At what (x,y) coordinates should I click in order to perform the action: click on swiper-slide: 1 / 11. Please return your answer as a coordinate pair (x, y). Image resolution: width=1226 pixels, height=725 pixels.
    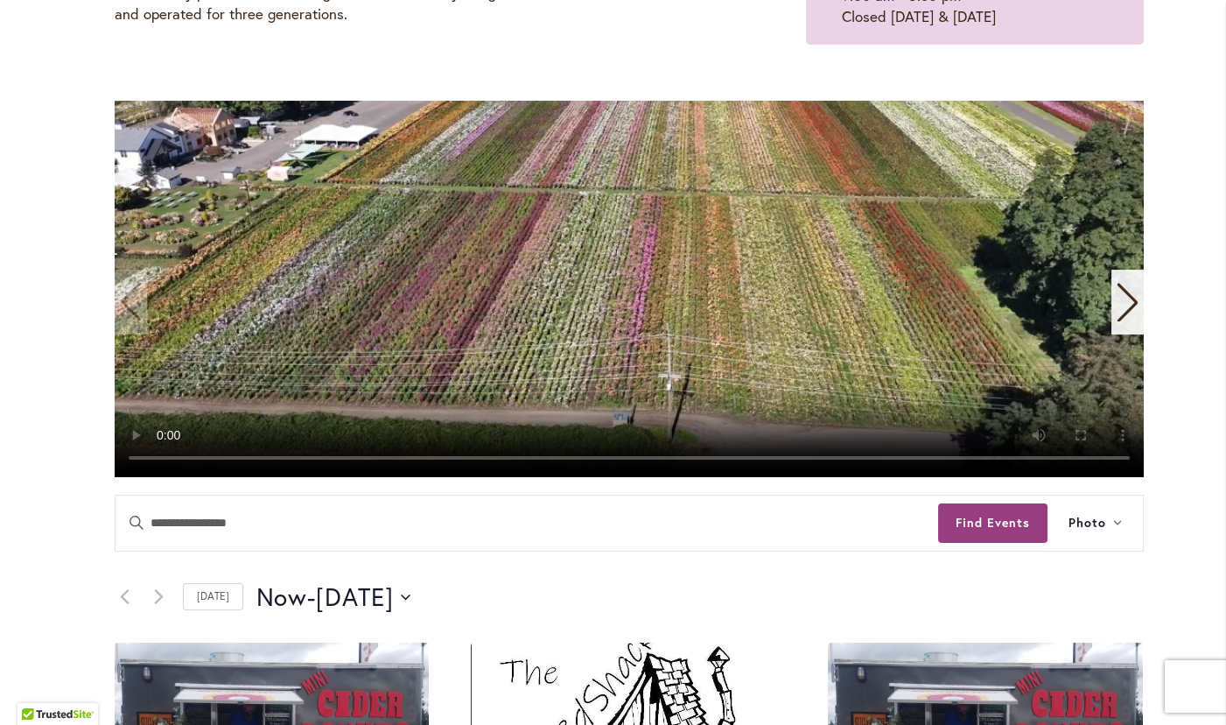
    Looking at the image, I should click on (629, 289).